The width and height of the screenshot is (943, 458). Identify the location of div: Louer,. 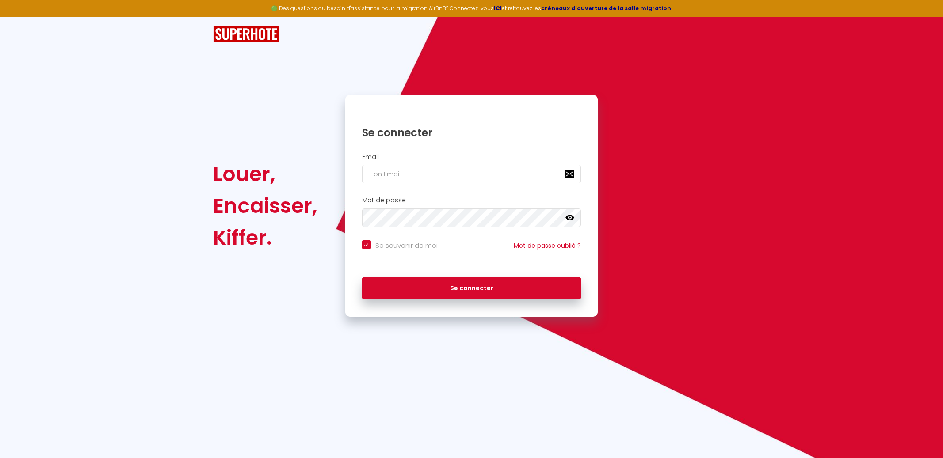
(265, 174).